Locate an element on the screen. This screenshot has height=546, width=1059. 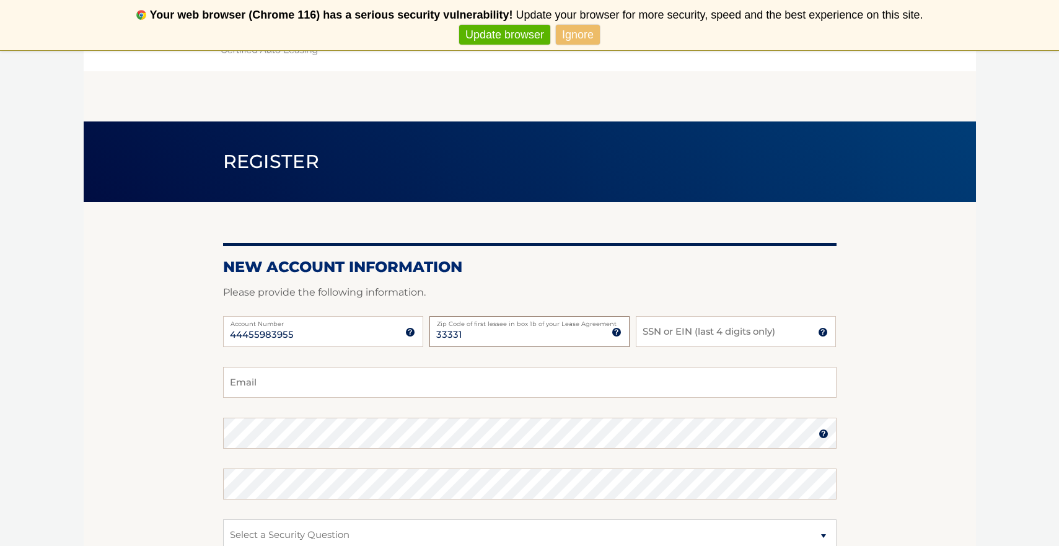
label: Zip Code of first lessee in box 1b of your Lease Agreement is located at coordinates (529, 321).